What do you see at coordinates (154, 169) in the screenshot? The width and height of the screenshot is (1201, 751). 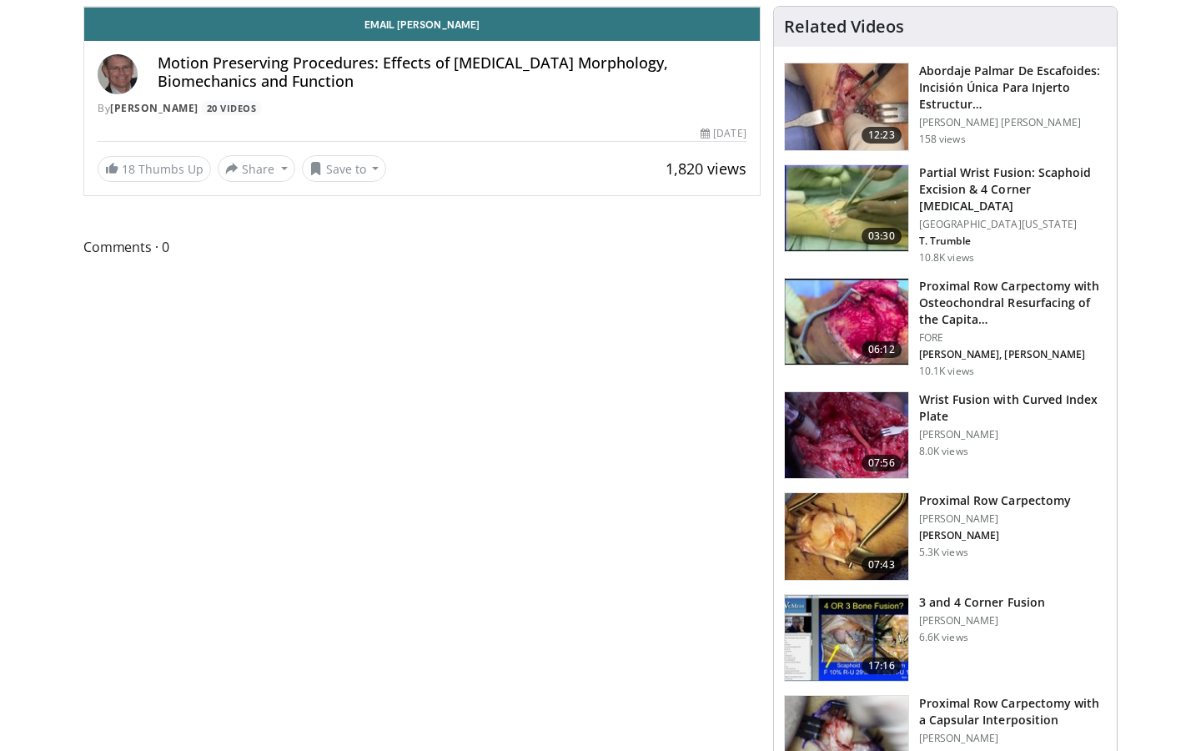 I see `a: 18 Thumbs Up` at bounding box center [154, 169].